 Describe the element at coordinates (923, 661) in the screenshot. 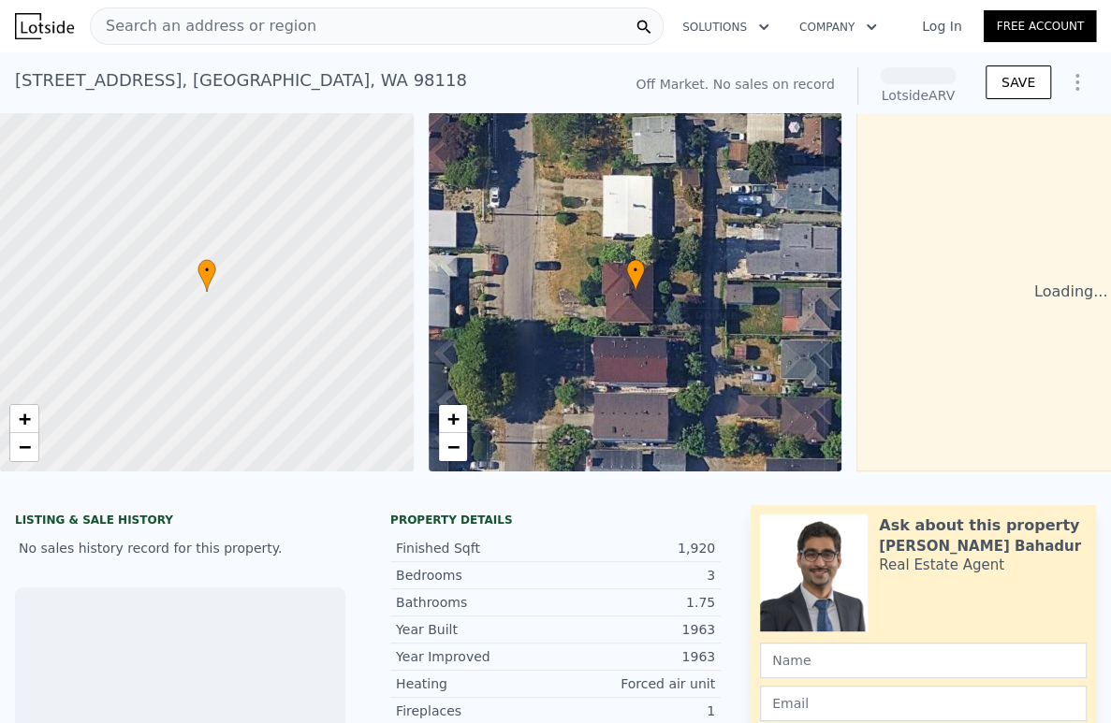

I see `input: Name` at that location.